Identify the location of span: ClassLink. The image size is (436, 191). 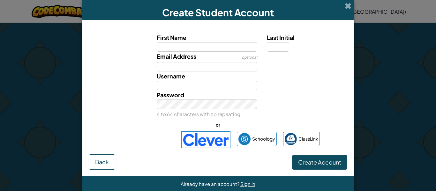
(309, 139).